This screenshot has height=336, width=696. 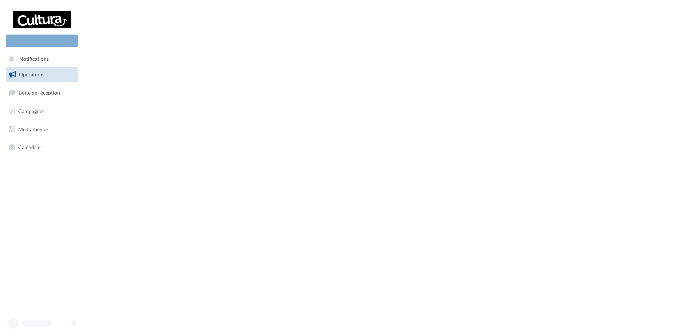 What do you see at coordinates (30, 147) in the screenshot?
I see `span: Calendrier` at bounding box center [30, 147].